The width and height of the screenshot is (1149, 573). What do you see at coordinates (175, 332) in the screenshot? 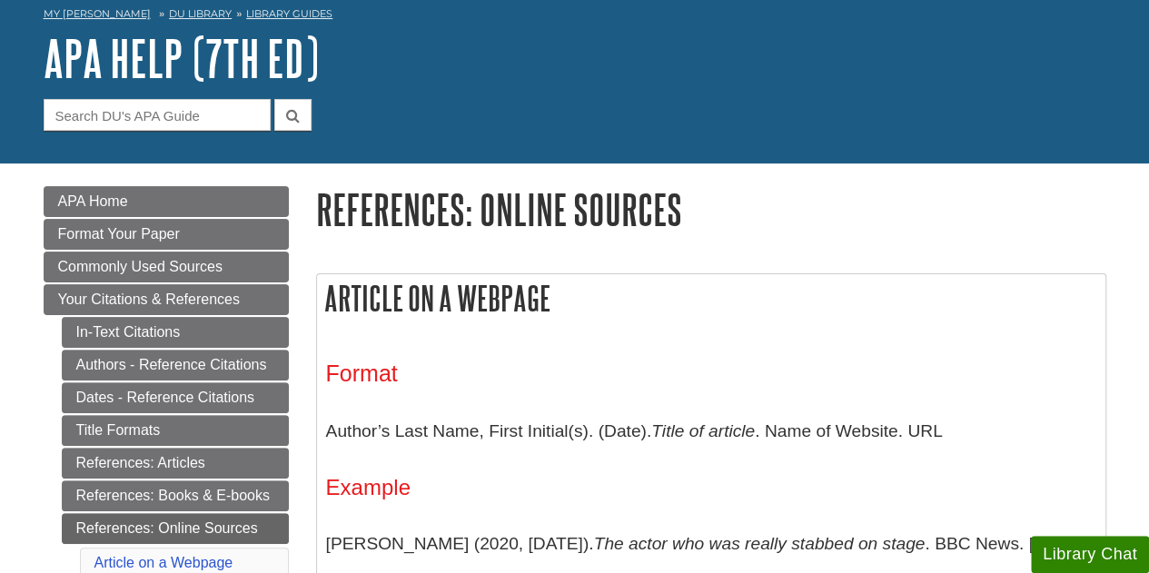
I see `a: In-Text Citations` at bounding box center [175, 332].